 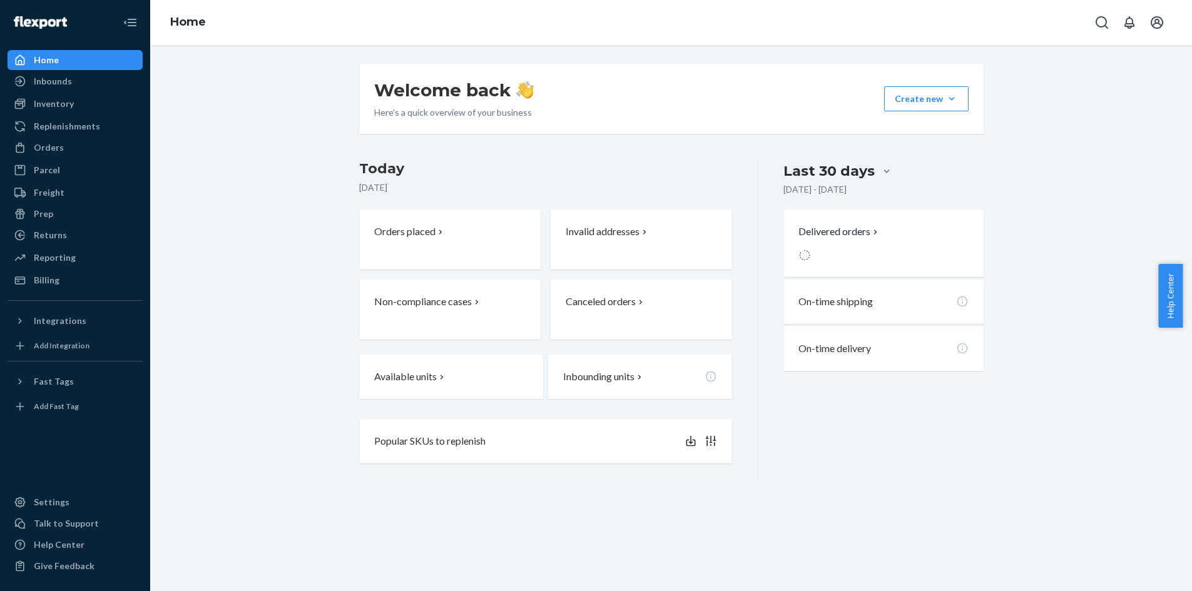 I want to click on button: Open account menu, so click(x=1157, y=23).